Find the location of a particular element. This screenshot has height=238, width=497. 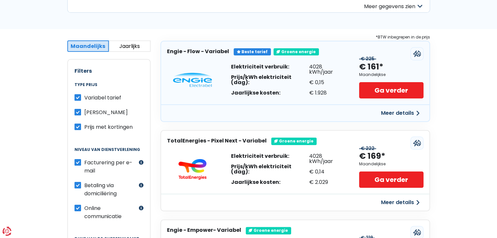

div: *BTW inbegrepen in de prijs is located at coordinates (295, 37).